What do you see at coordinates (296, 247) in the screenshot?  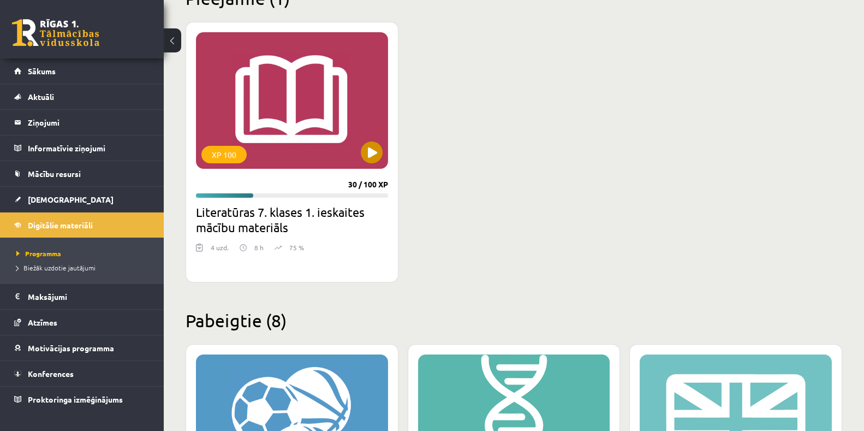 I see `p: 75 %` at bounding box center [296, 247].